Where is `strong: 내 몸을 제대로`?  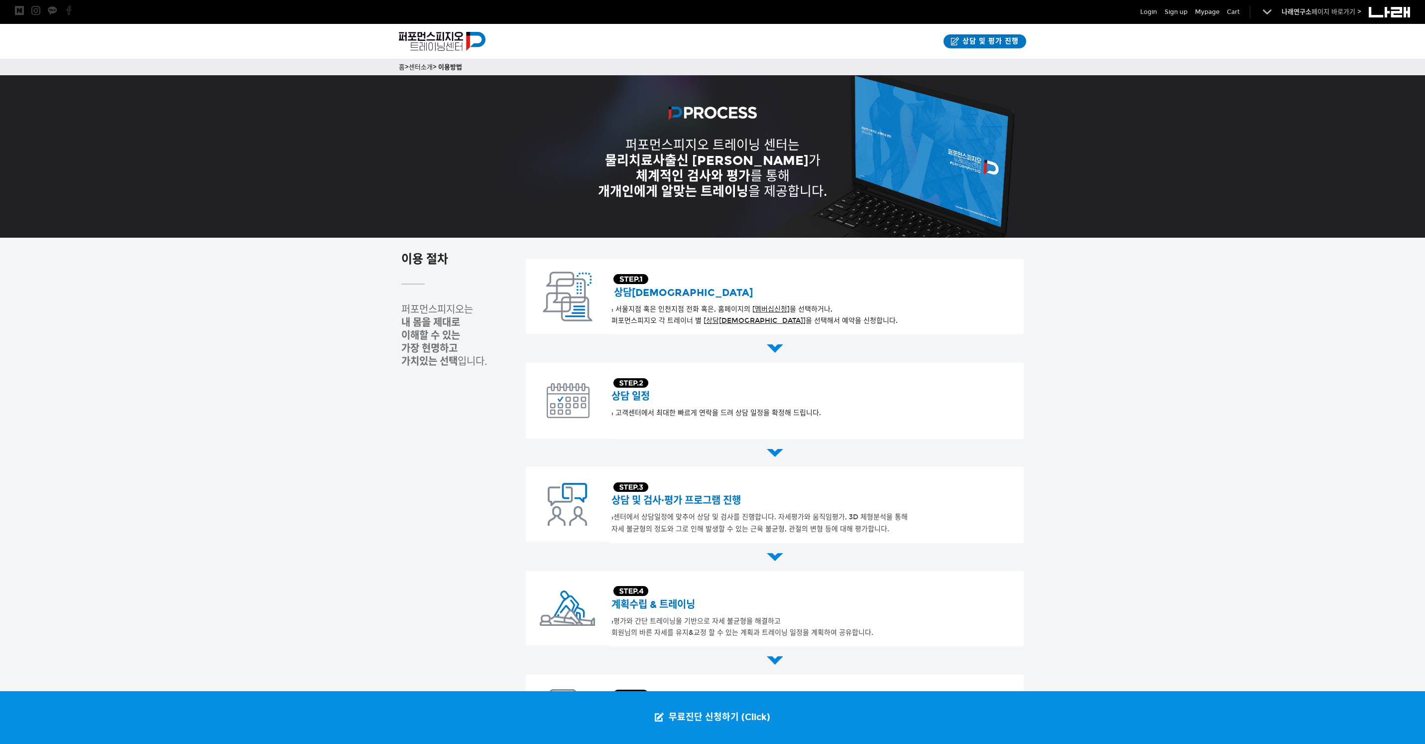 strong: 내 몸을 제대로 is located at coordinates (431, 322).